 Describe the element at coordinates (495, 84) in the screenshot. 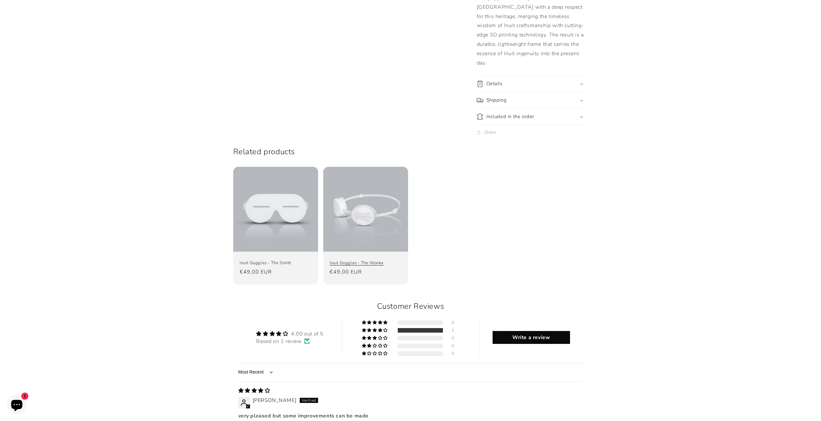

I see `h2: Details` at that location.